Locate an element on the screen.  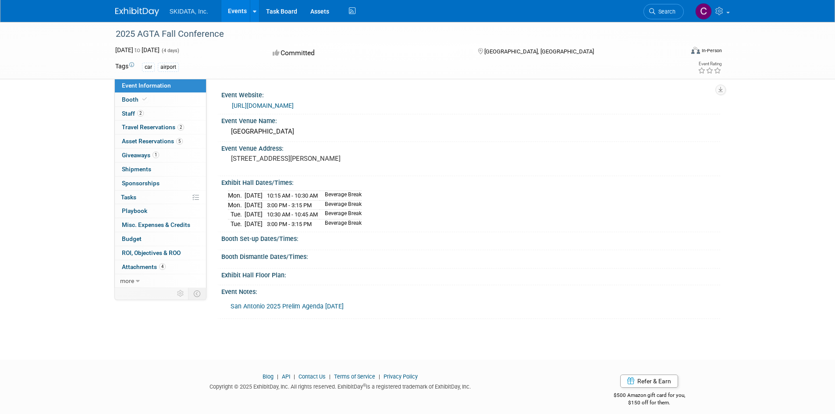
span: Search is located at coordinates (665, 11).